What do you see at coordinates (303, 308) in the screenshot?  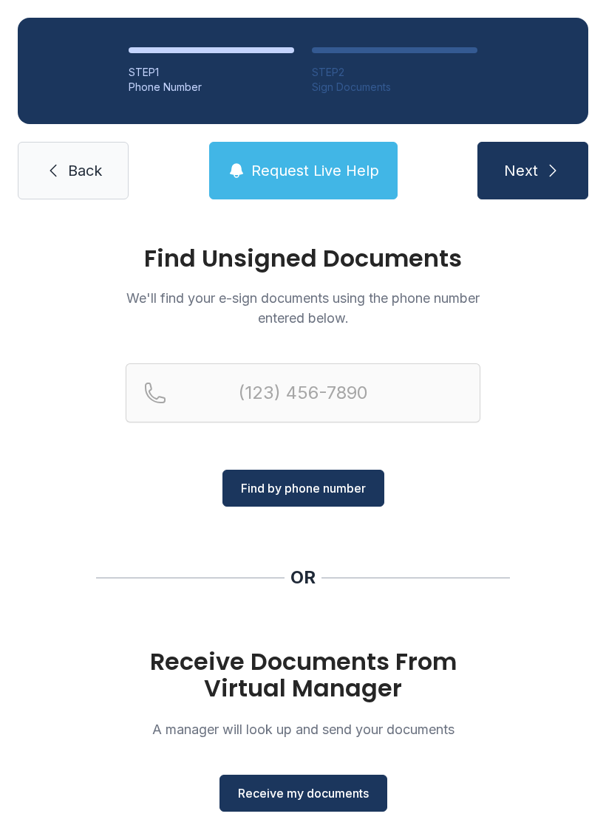 I see `p: We'll find your e-sign documents using the phone number entered below.` at bounding box center [303, 308].